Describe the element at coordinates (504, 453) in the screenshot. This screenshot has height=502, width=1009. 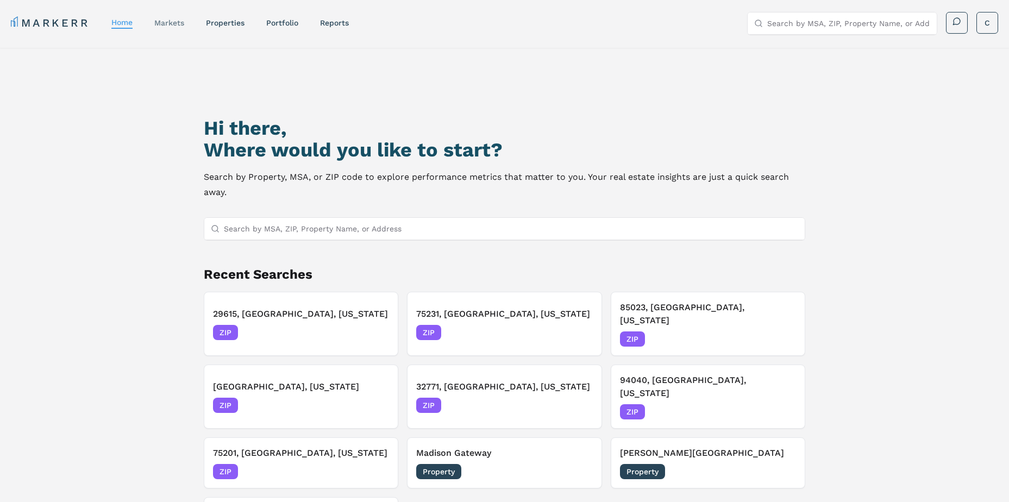
I see `h3: Madison Gateway` at that location.